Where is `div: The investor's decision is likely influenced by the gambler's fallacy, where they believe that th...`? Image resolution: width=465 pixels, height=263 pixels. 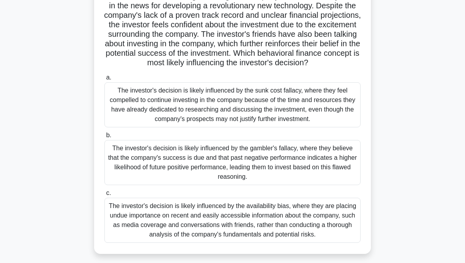 div: The investor's decision is likely influenced by the gambler's fallacy, where they believe that th... is located at coordinates (232, 162).